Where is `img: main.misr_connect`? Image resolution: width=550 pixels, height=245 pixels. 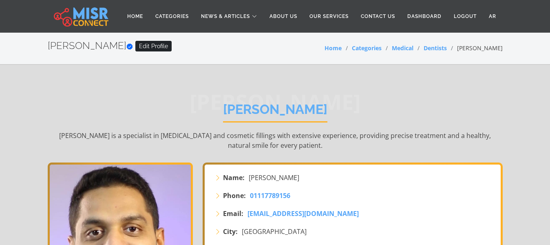
img: main.misr_connect is located at coordinates (81, 16).